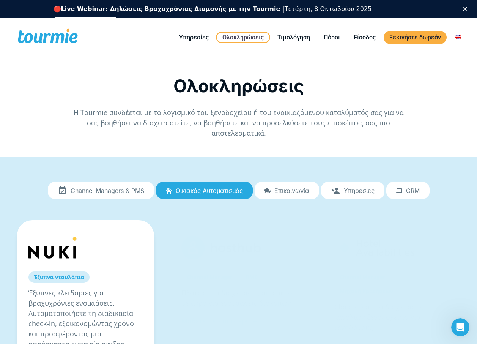 This screenshot has height=344, width=477. Describe the element at coordinates (107, 190) in the screenshot. I see `span: Channel Managers & PMS` at that location.